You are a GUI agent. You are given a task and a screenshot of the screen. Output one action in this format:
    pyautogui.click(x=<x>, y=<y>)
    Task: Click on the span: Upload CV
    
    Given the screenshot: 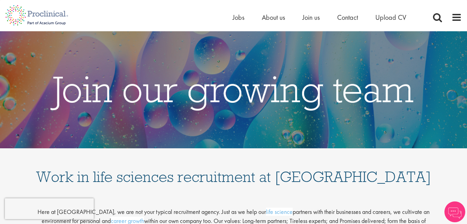 What is the action you would take?
    pyautogui.click(x=391, y=17)
    